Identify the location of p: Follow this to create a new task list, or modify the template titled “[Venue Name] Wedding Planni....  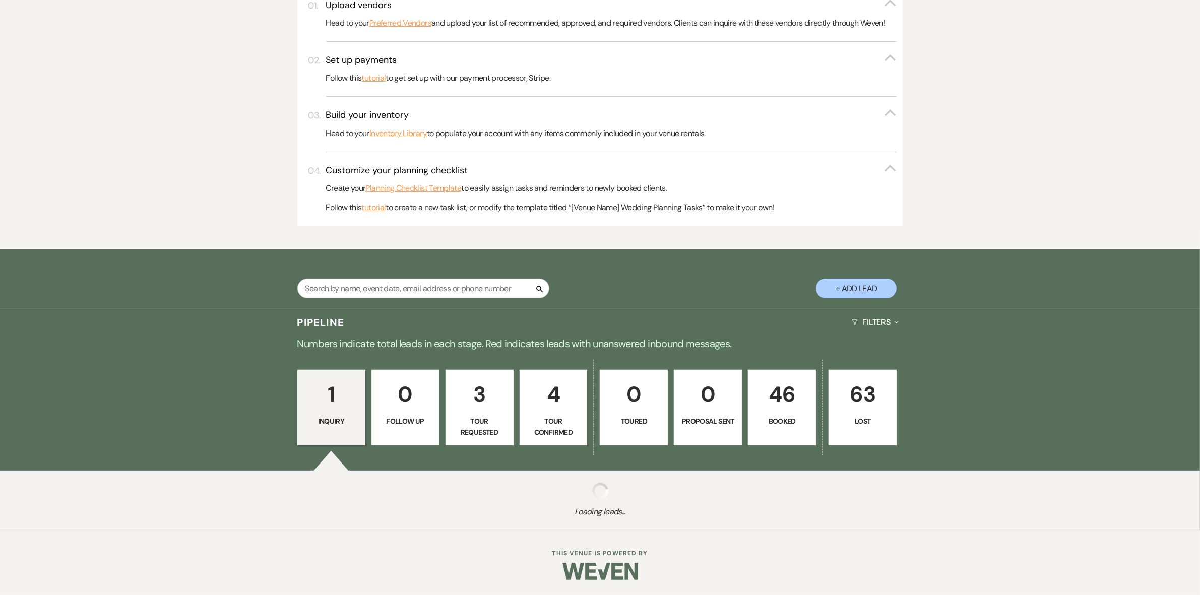
(611, 208).